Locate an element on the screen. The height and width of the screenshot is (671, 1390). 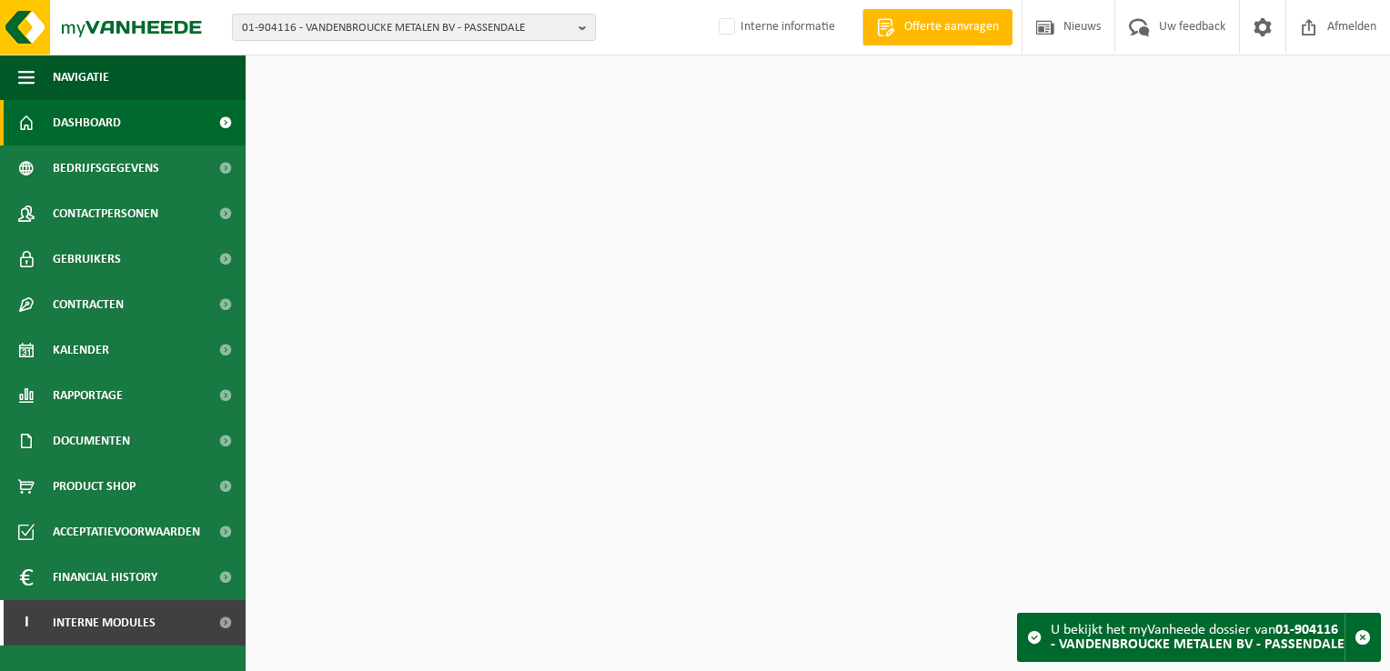
span: 01-904116 - VANDENBROUCKE METALEN BV - PASSENDALE is located at coordinates (407, 28).